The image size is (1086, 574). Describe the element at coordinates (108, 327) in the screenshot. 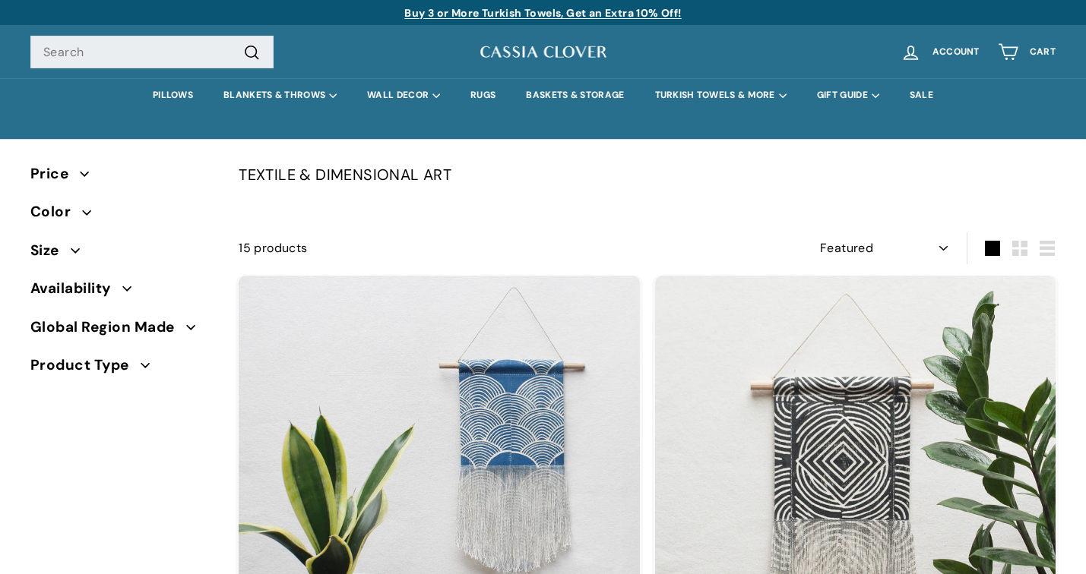

I see `span: Global Region Made` at that location.